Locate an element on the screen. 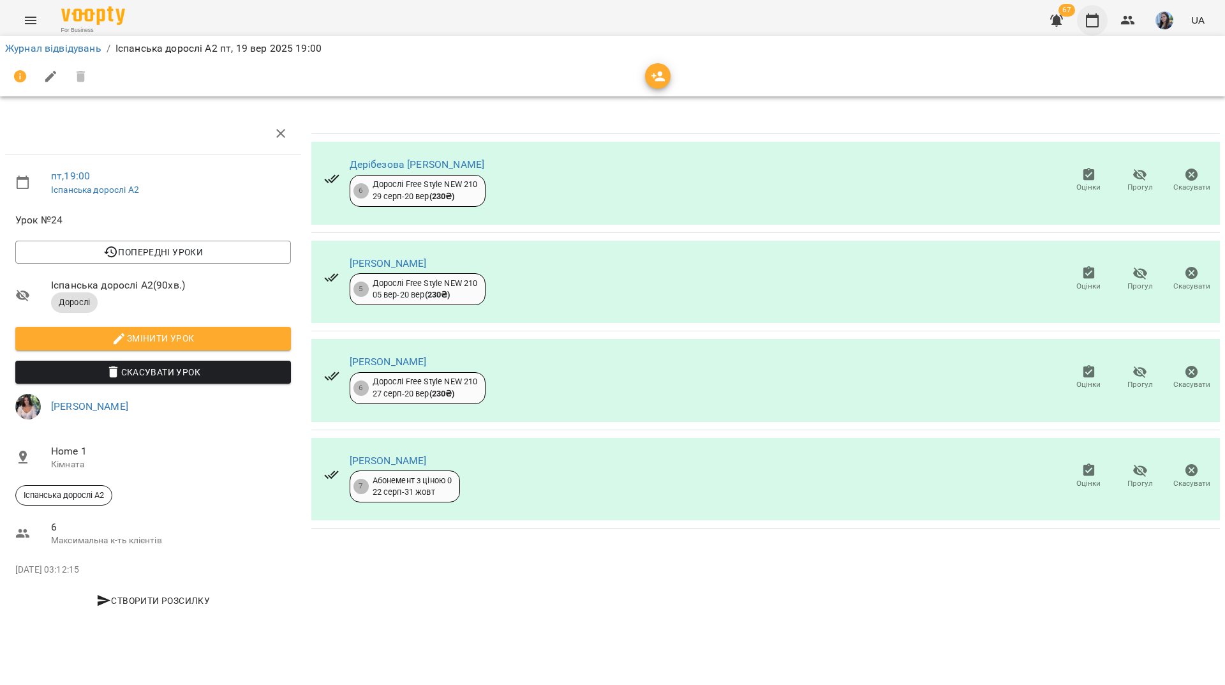 The height and width of the screenshot is (685, 1225). div: Дорослі Free Style NEW 210 29 серп - 20 вер is located at coordinates (425, 190).